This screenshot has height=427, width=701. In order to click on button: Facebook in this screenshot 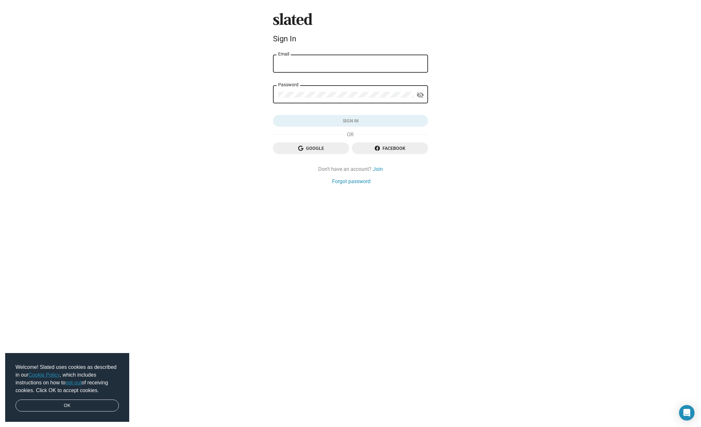, I will do `click(390, 148)`.